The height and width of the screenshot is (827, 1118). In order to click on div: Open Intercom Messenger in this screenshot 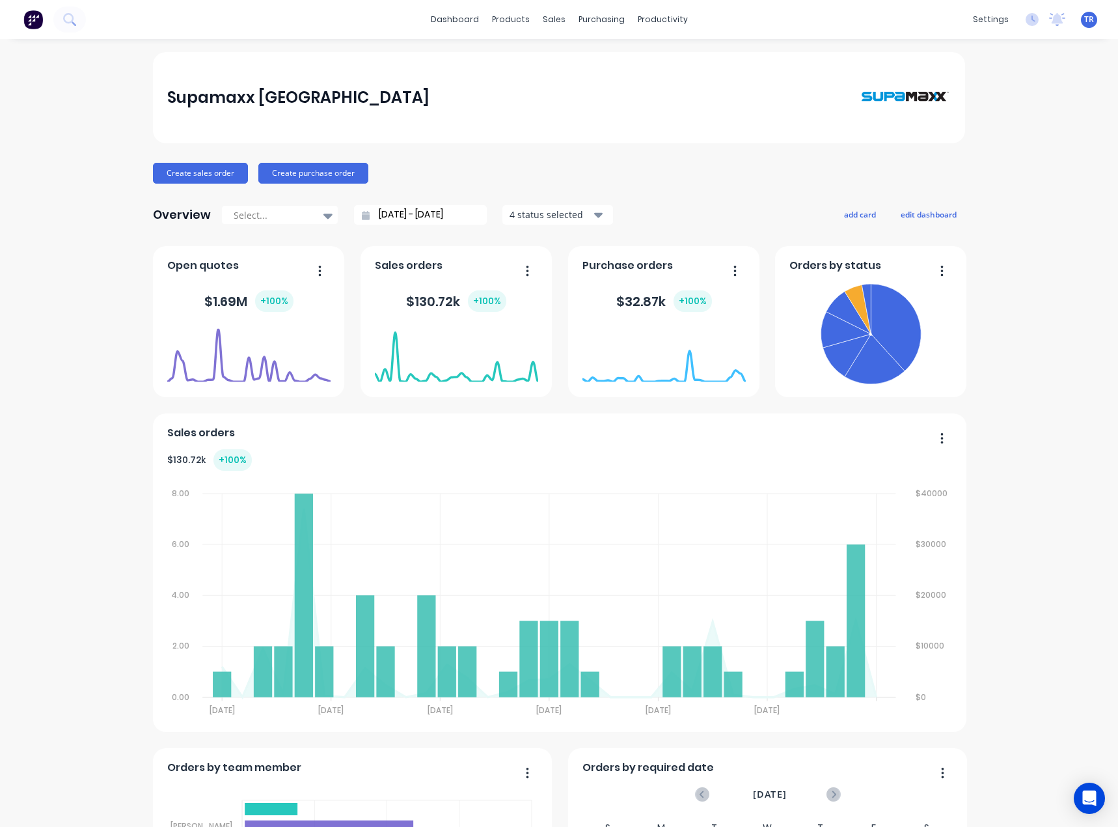, I will do `click(1090, 798)`.